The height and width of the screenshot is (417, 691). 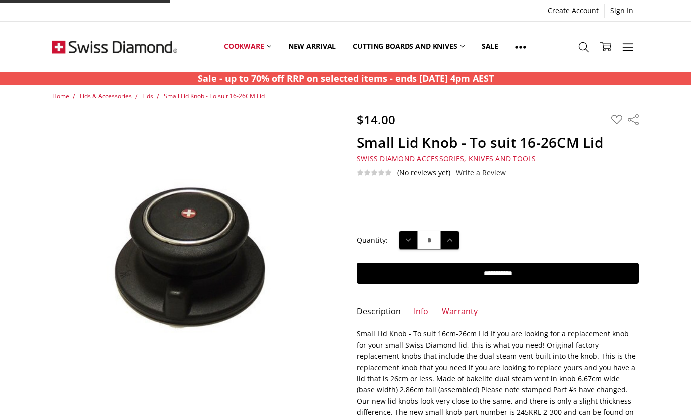 What do you see at coordinates (521, 47) in the screenshot?
I see `a: Show All` at bounding box center [521, 47].